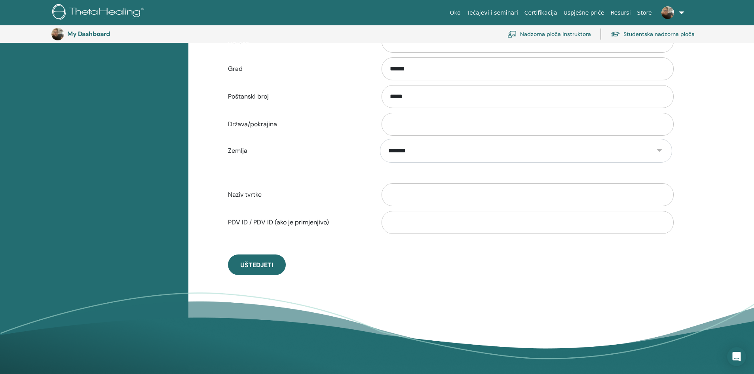 The width and height of the screenshot is (754, 374). What do you see at coordinates (492, 13) in the screenshot?
I see `a: Tečajevi i seminari` at bounding box center [492, 13].